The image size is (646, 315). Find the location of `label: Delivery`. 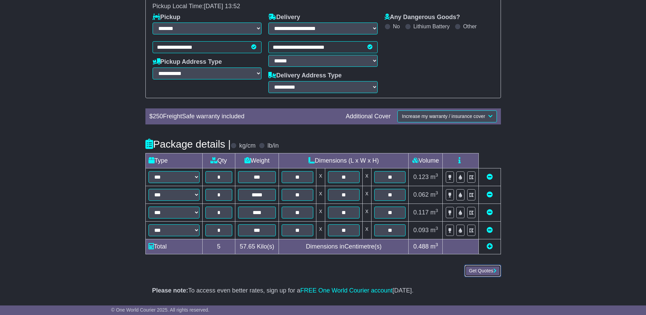

label: Delivery is located at coordinates (284, 17).